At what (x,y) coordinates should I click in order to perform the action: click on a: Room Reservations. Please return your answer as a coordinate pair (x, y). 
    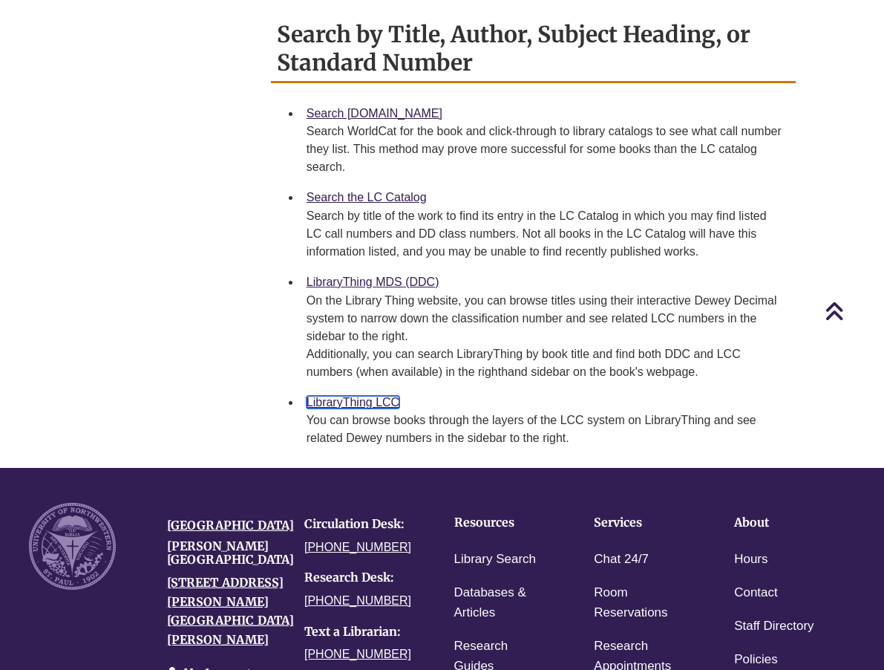
    Looking at the image, I should click on (641, 603).